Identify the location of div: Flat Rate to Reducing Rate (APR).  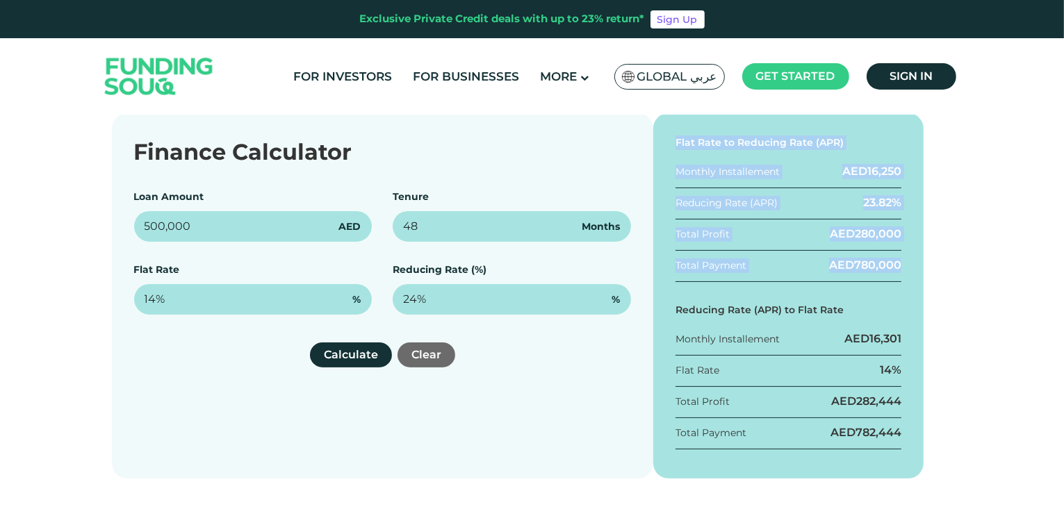
(788, 142).